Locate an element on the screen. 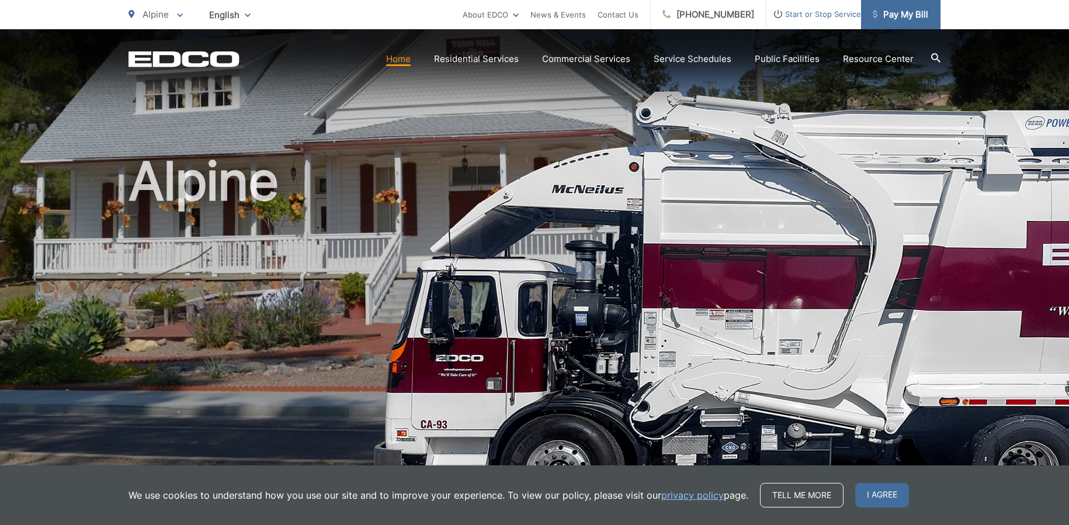 The width and height of the screenshot is (1069, 525). span: Alpine is located at coordinates (155, 14).